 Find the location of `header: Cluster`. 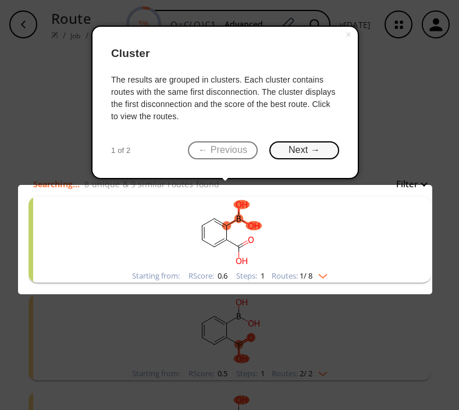

header: Cluster is located at coordinates (225, 54).